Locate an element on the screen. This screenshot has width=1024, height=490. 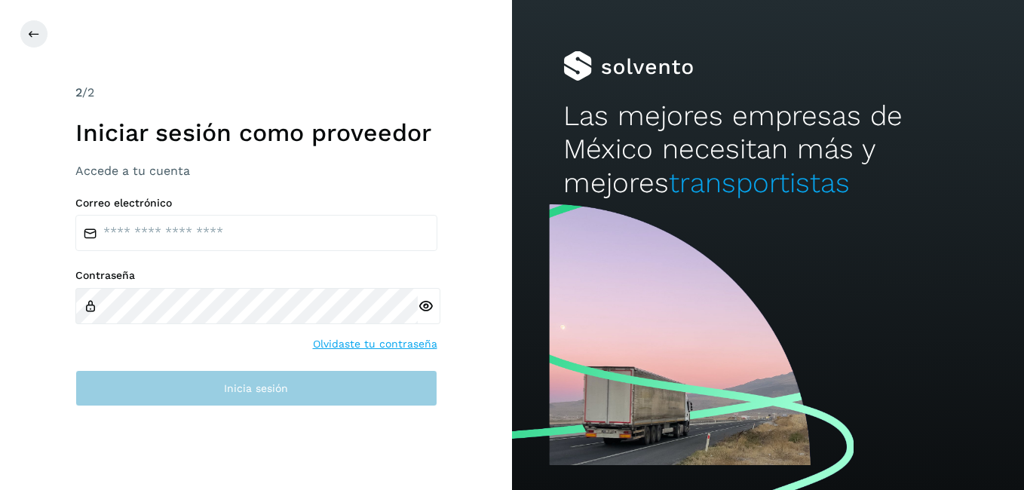
a: Olvidaste tu contraseña is located at coordinates (375, 344).